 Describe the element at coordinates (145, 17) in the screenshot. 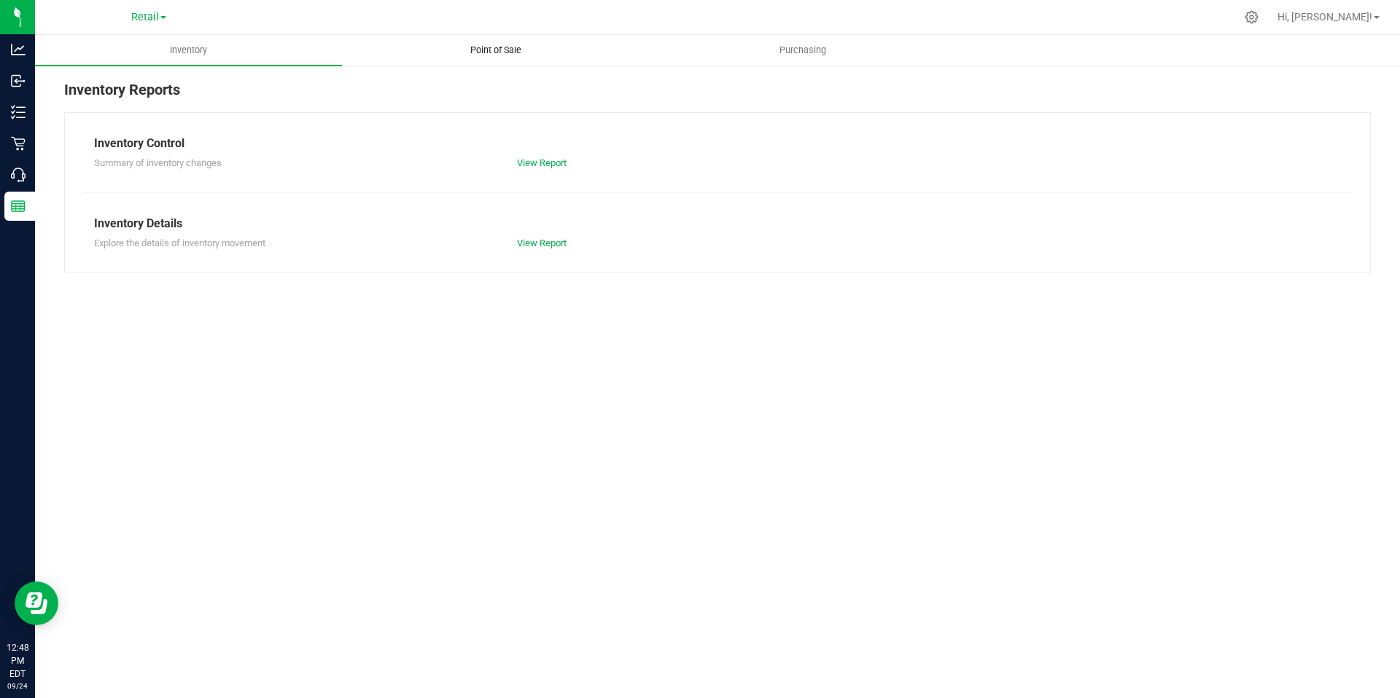

I see `span: Retail` at that location.